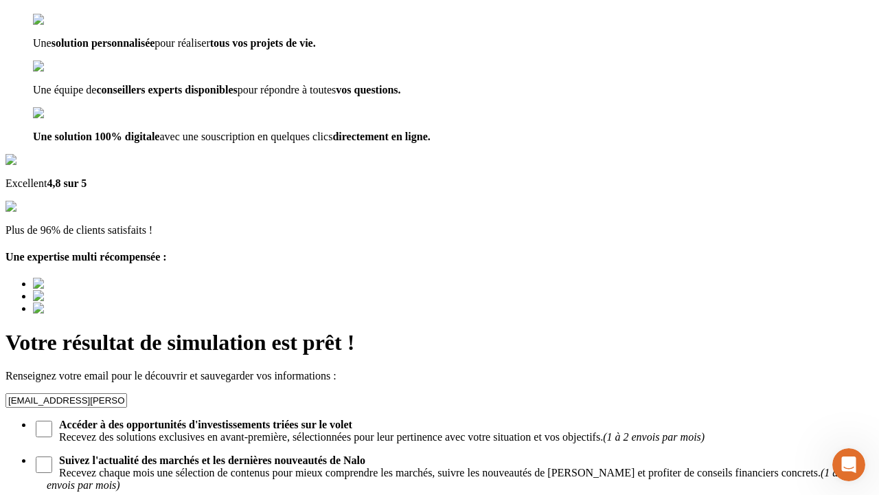 The height and width of the screenshot is (495, 879). I want to click on span: Excellent, so click(26, 183).